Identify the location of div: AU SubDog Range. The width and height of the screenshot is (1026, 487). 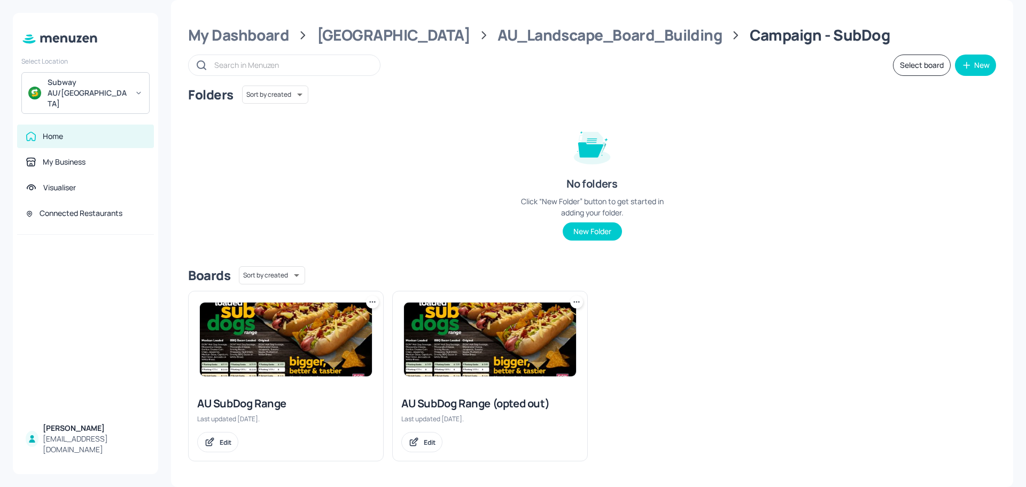
(286, 403).